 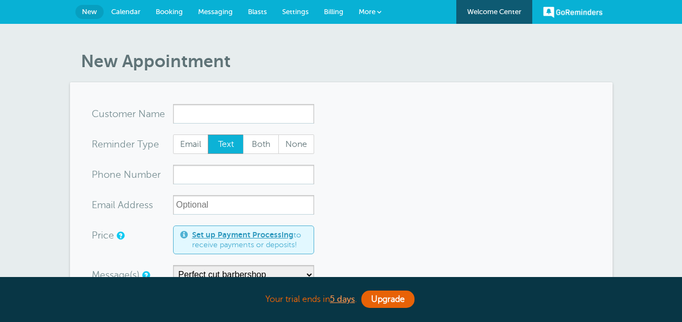 I want to click on span: Pho, so click(x=100, y=175).